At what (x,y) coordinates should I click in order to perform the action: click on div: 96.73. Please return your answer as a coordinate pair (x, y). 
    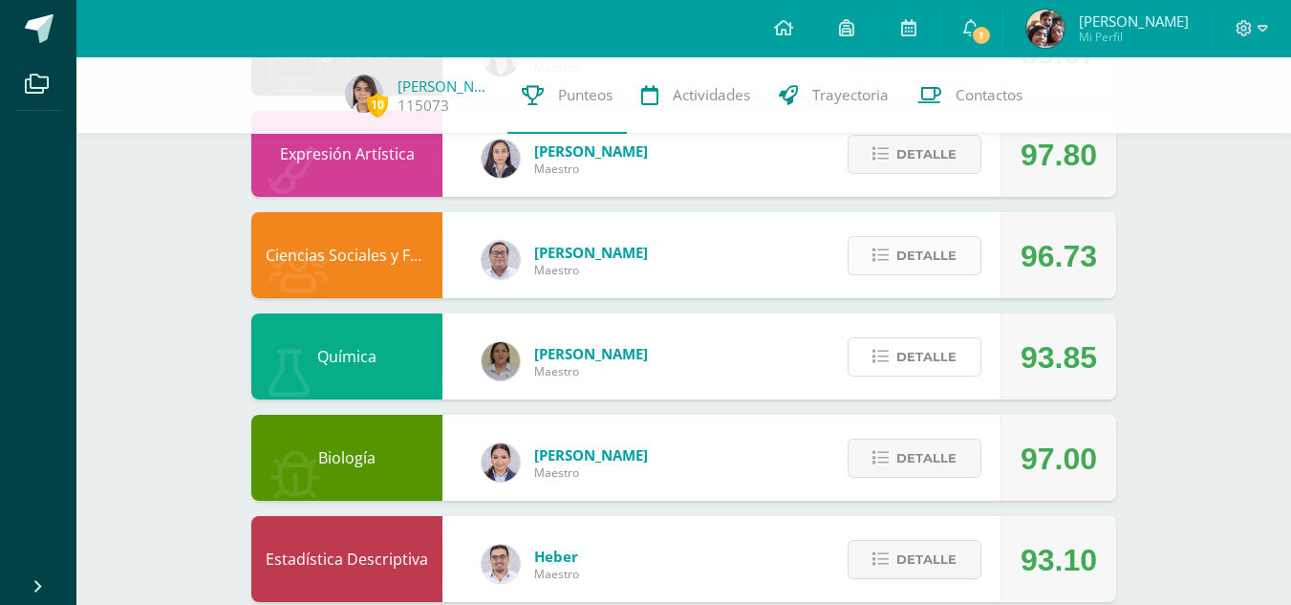
    Looking at the image, I should click on (1059, 256).